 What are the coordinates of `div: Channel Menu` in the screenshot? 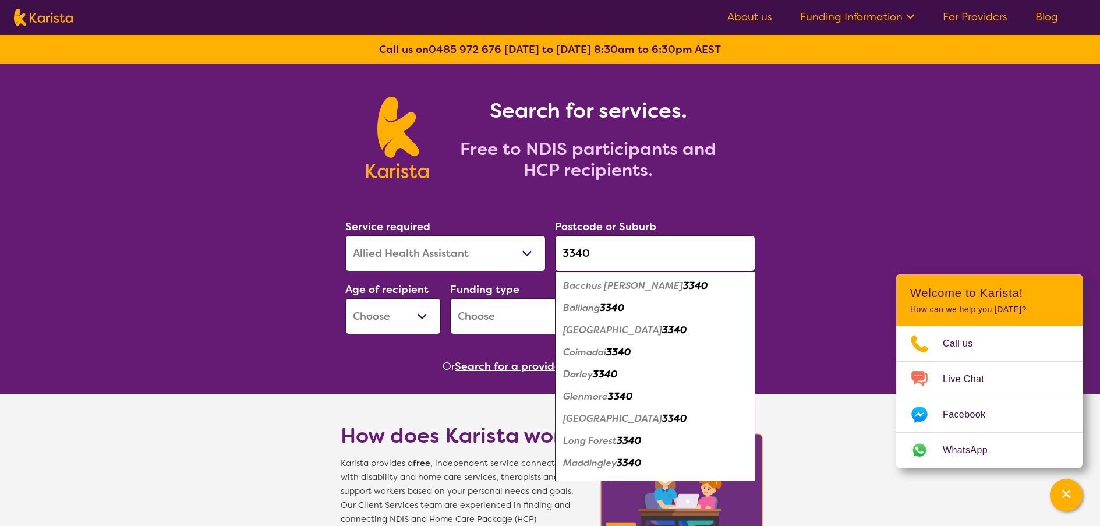 It's located at (989, 371).